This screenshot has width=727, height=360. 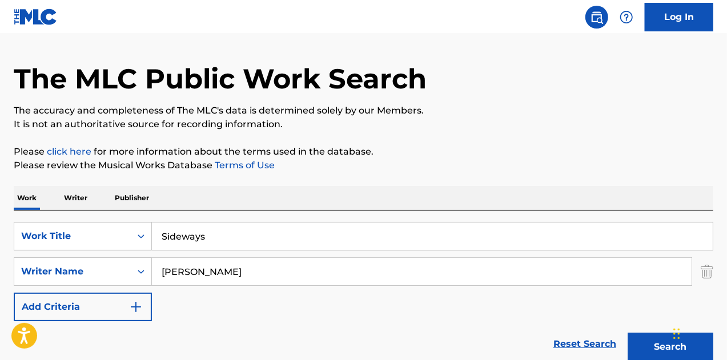 I want to click on div: Drag, so click(x=677, y=334).